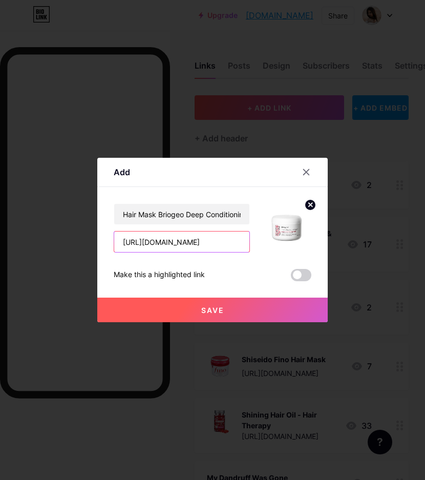  What do you see at coordinates (182, 242) in the screenshot?
I see `input: URL` at bounding box center [182, 242].